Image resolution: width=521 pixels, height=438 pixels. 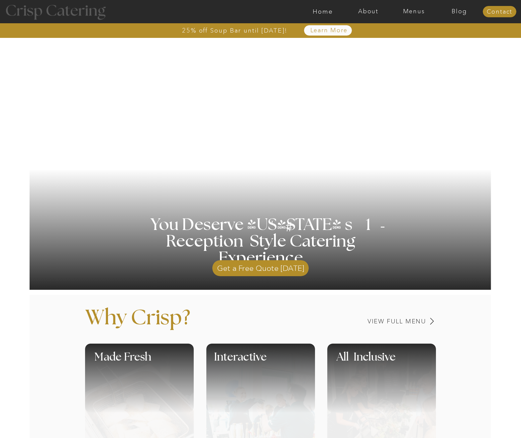 I want to click on nav: Menus, so click(x=413, y=12).